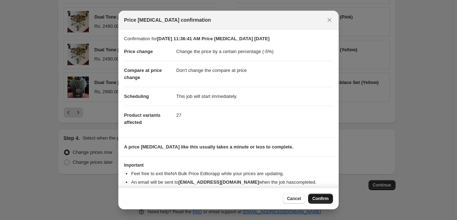  Describe the element at coordinates (143, 74) in the screenshot. I see `span: Compare at price change` at that location.